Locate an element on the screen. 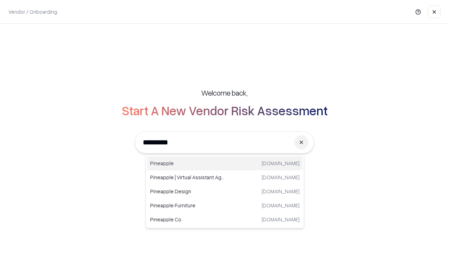  p: Pineapple Design is located at coordinates (187, 191).